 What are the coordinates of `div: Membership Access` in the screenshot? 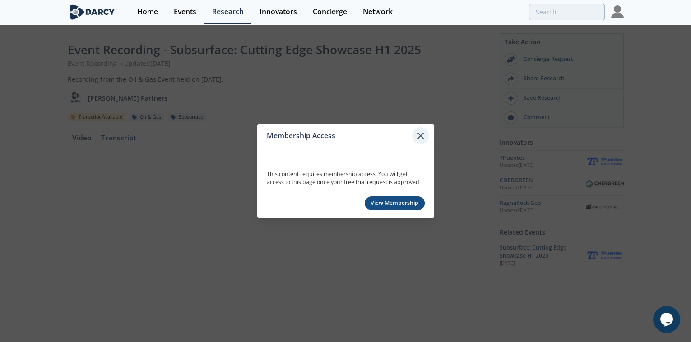 It's located at (339, 136).